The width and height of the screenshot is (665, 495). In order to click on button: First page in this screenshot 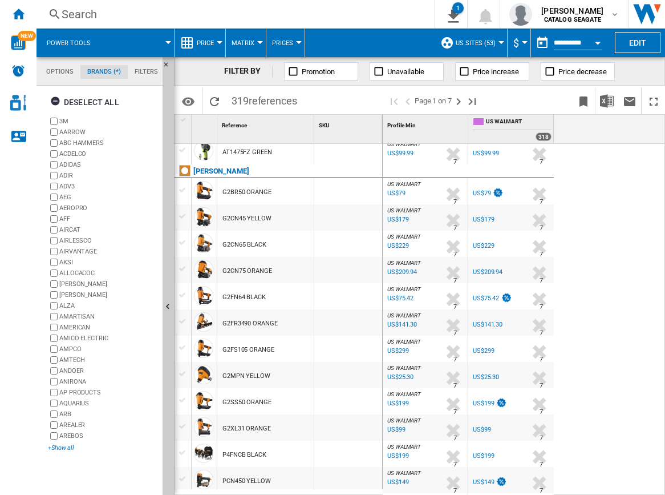, I will do `click(394, 100)`.